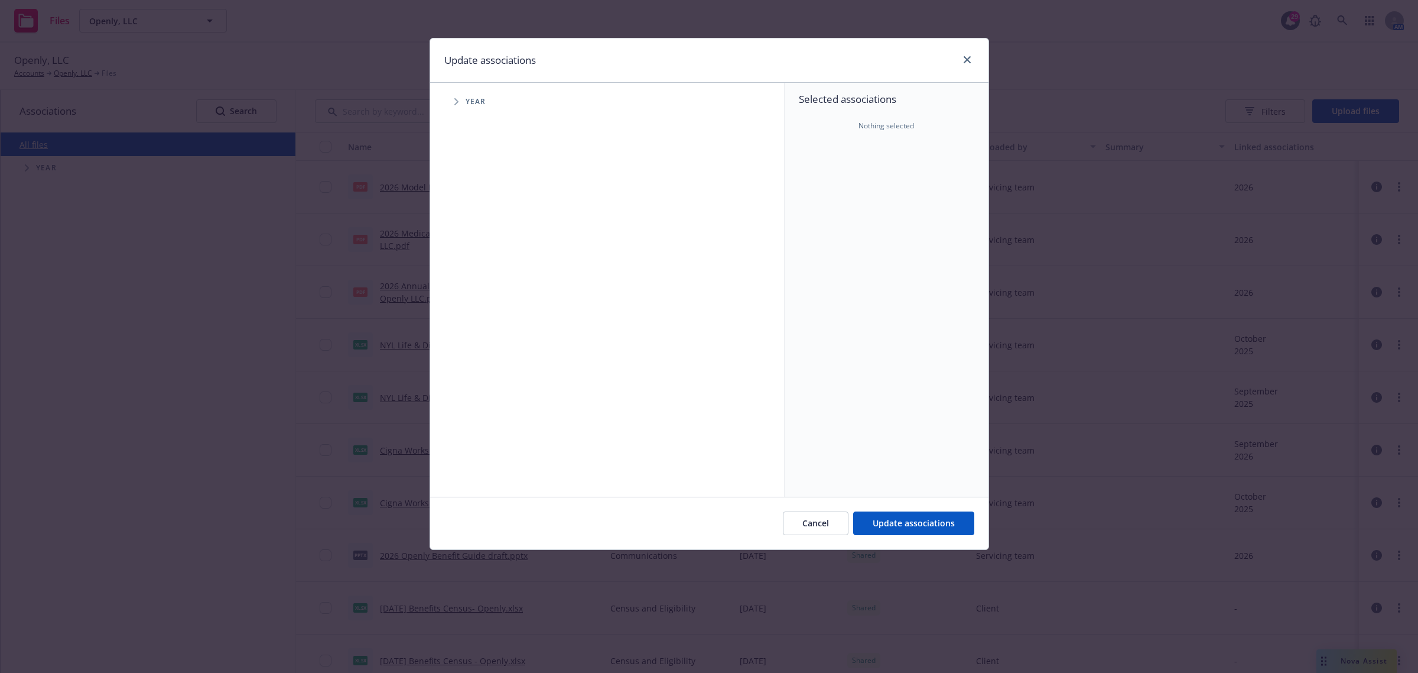  What do you see at coordinates (816, 523) in the screenshot?
I see `button: Cancel` at bounding box center [816, 523].